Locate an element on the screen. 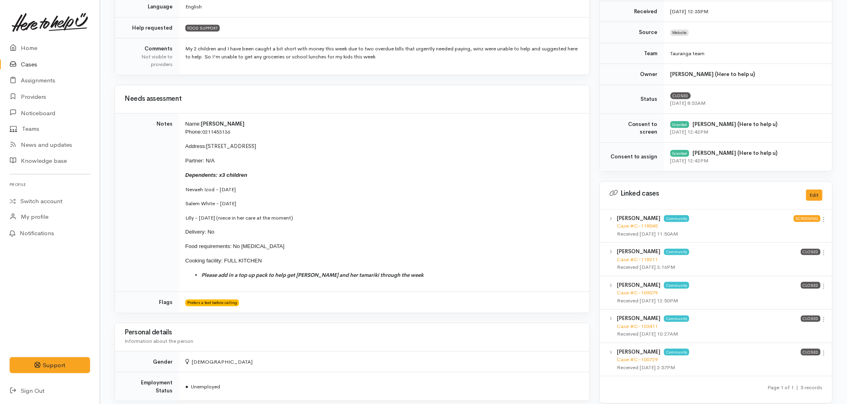  td: Flags is located at coordinates (147, 303).